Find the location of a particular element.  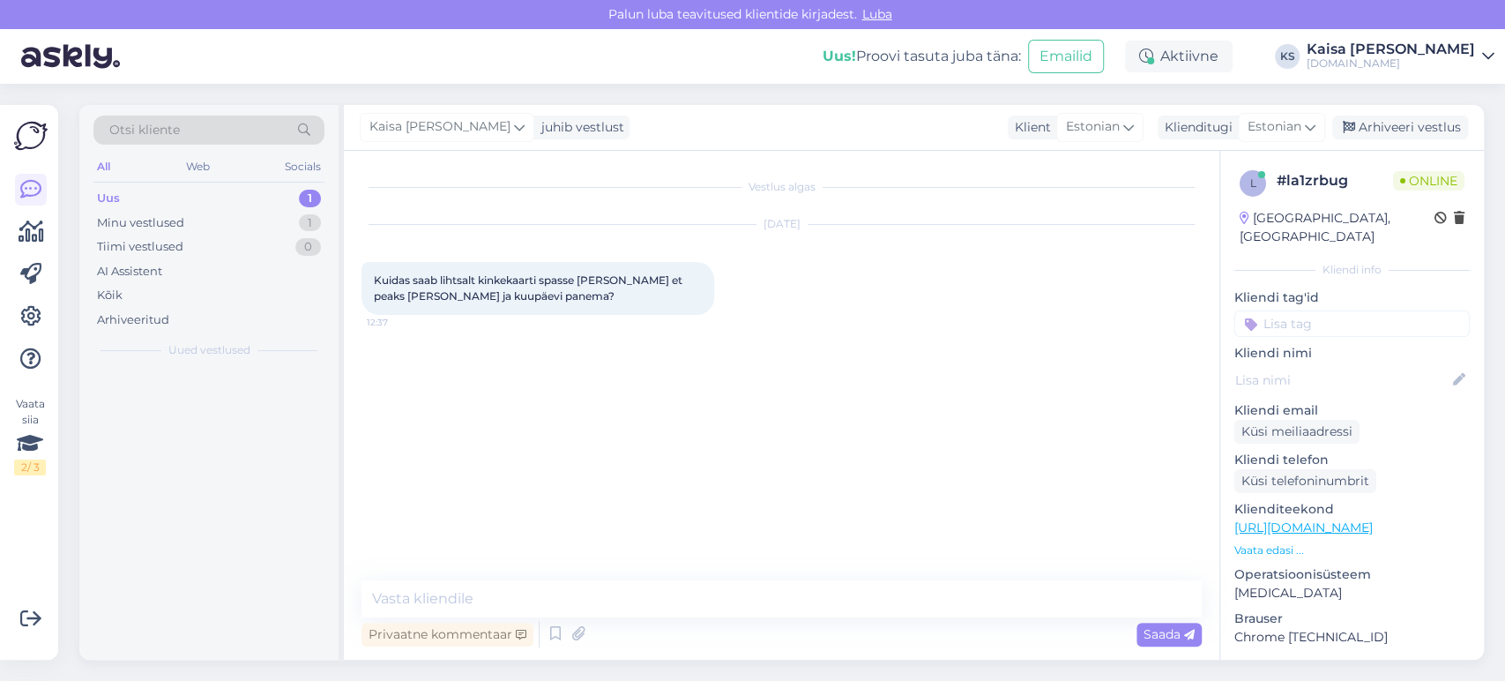

b: Uus! is located at coordinates (840, 56).